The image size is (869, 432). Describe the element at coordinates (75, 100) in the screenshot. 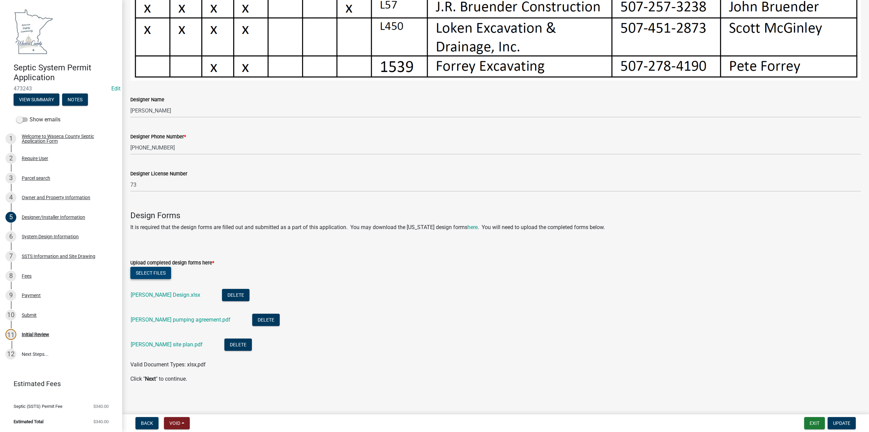

I see `button: Notes` at that location.